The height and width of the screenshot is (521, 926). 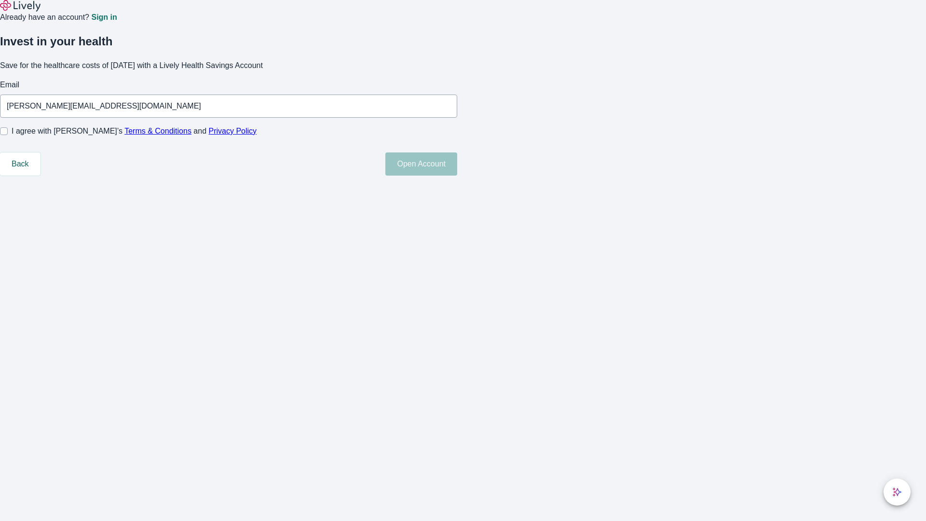 I want to click on button: chat, so click(x=897, y=492).